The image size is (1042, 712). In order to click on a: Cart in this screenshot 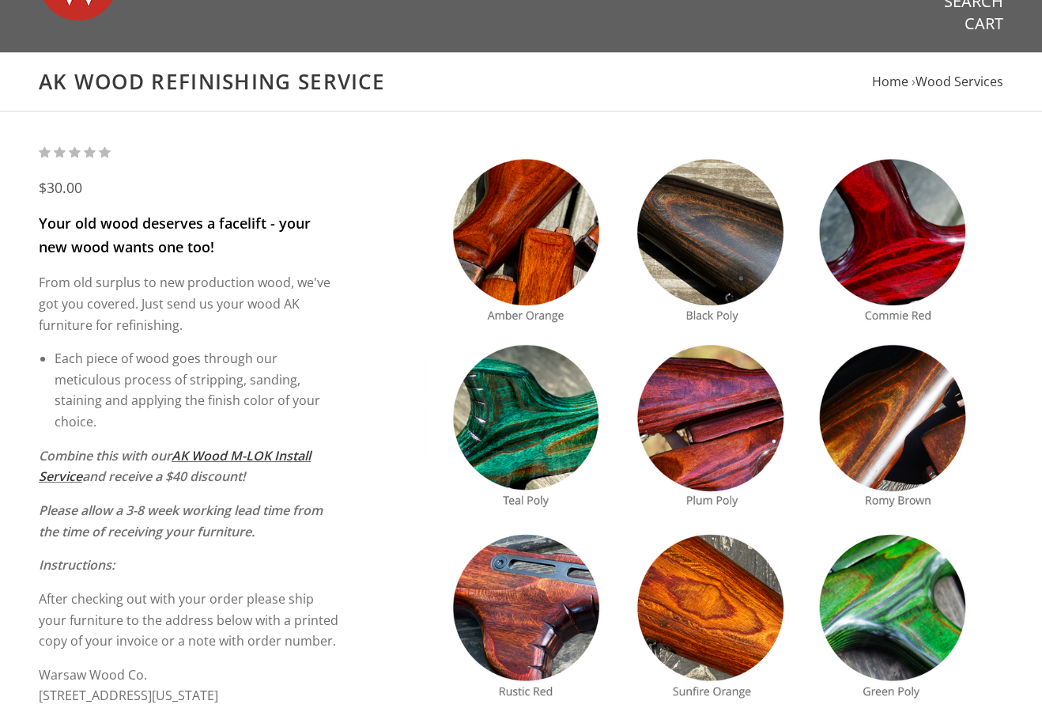, I will do `click(984, 24)`.